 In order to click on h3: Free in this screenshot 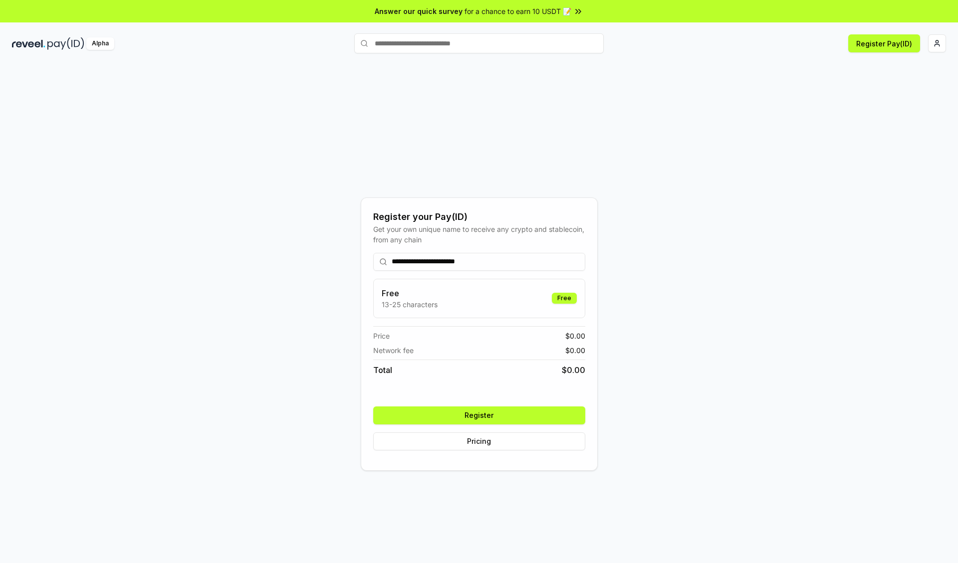, I will do `click(410, 293)`.